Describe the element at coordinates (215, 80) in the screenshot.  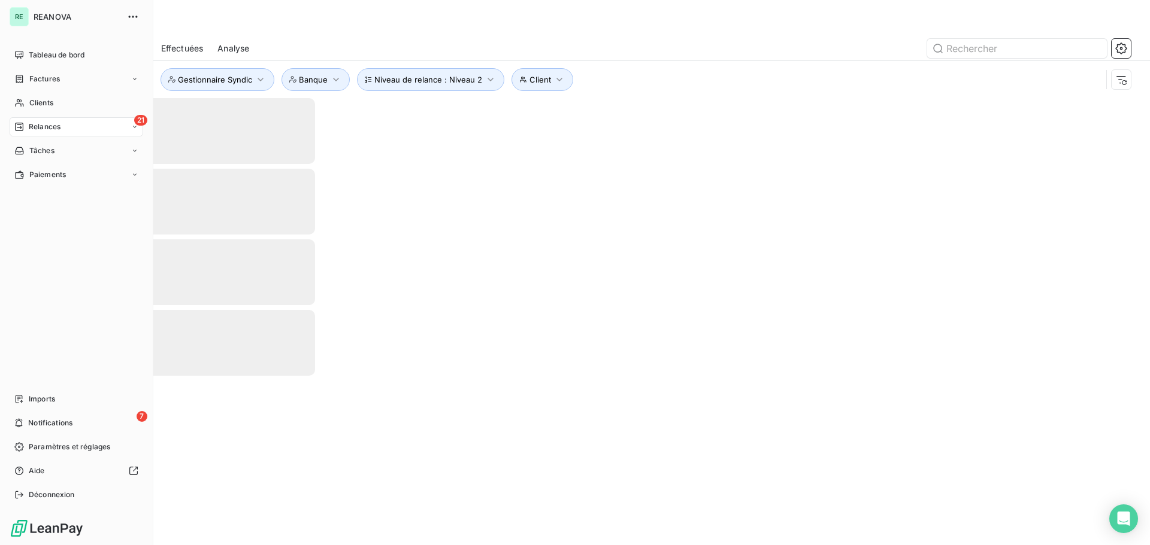
I see `span: Gestionnaire Syndic` at that location.